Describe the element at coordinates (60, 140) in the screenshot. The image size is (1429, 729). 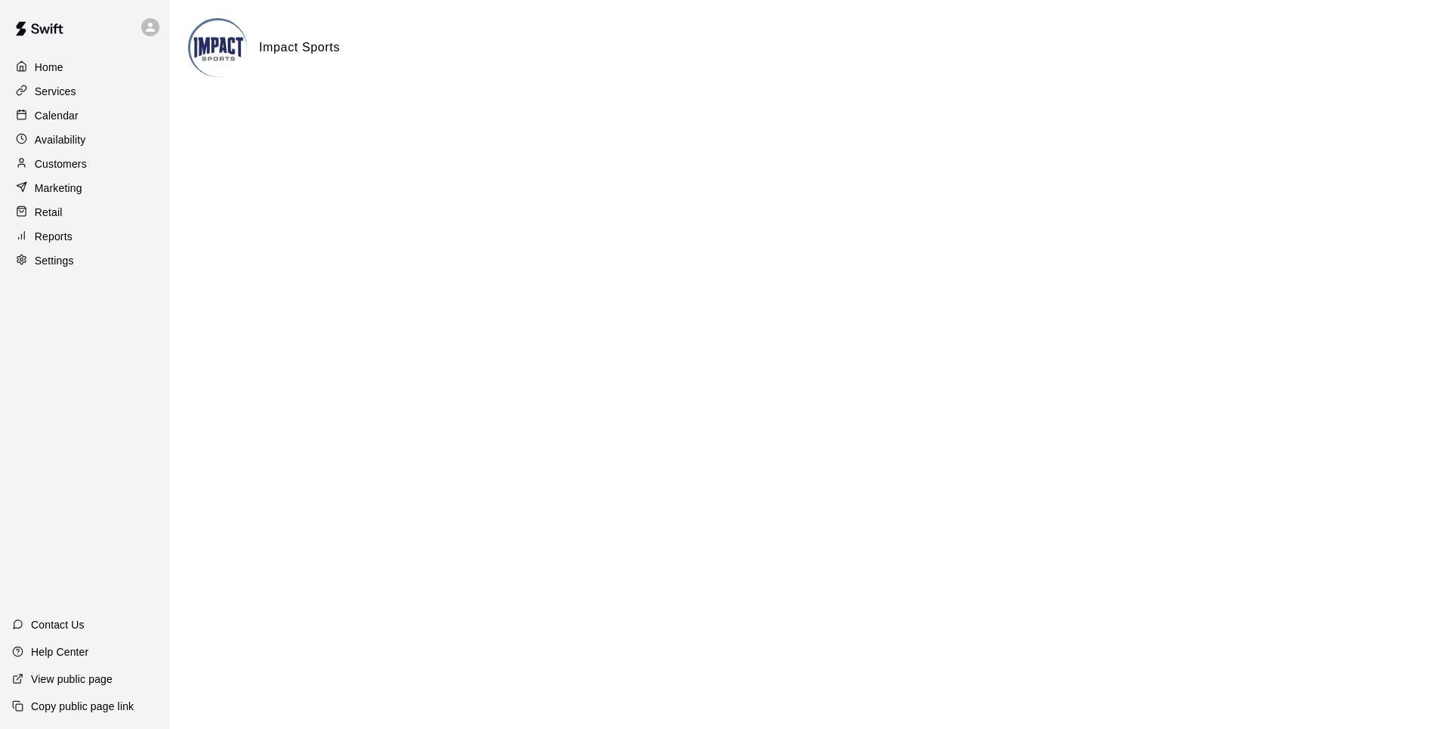
I see `p: Availability` at that location.